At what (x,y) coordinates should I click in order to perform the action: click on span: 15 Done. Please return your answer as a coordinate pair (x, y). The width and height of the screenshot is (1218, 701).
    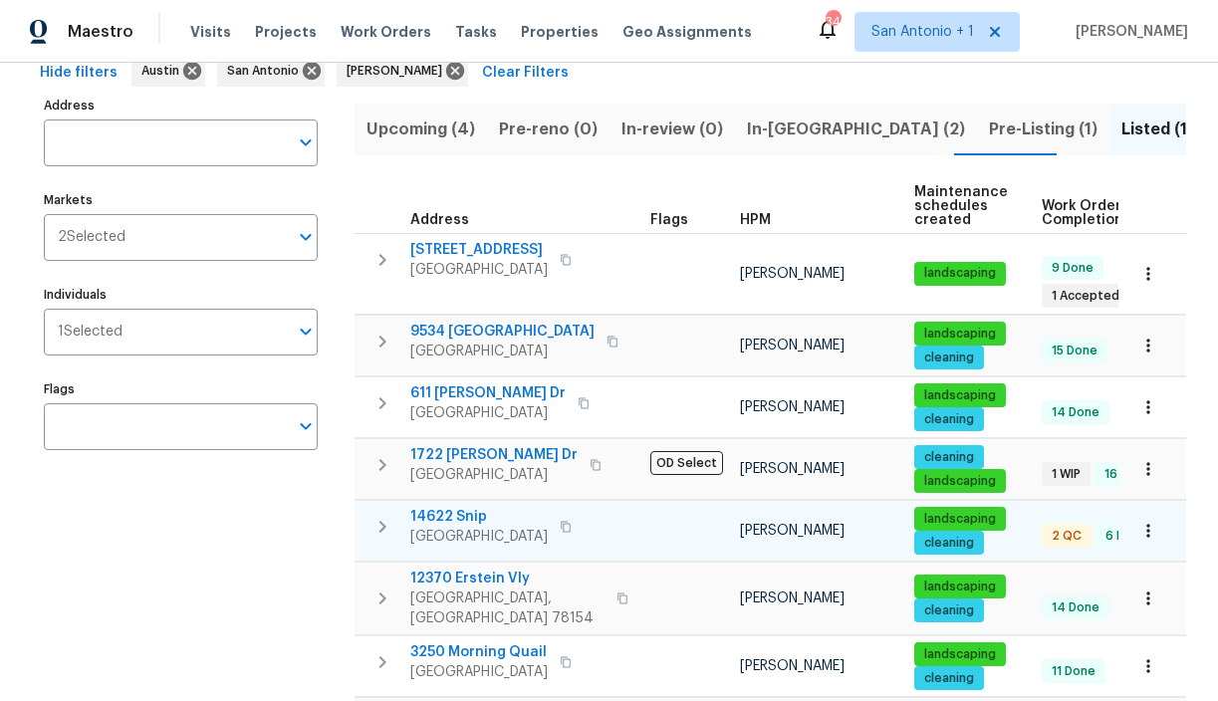
    Looking at the image, I should click on (1075, 351).